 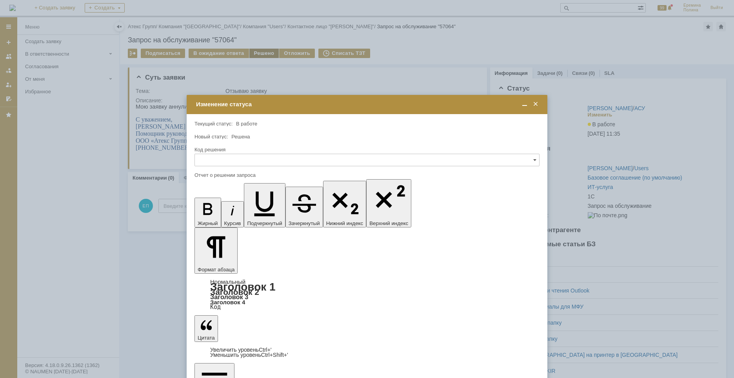 What do you see at coordinates (228, 282) in the screenshot?
I see `a: Нормальный` at bounding box center [228, 282].